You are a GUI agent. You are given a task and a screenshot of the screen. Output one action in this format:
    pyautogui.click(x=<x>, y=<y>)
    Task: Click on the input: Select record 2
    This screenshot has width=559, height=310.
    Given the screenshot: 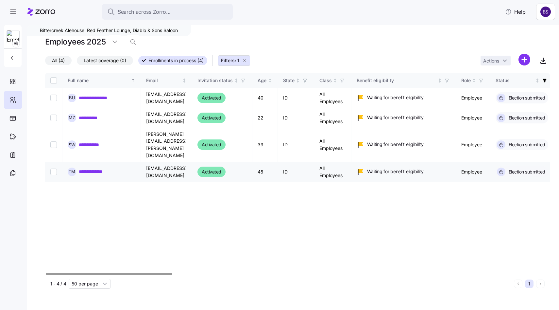 What is the action you would take?
    pyautogui.click(x=54, y=118)
    